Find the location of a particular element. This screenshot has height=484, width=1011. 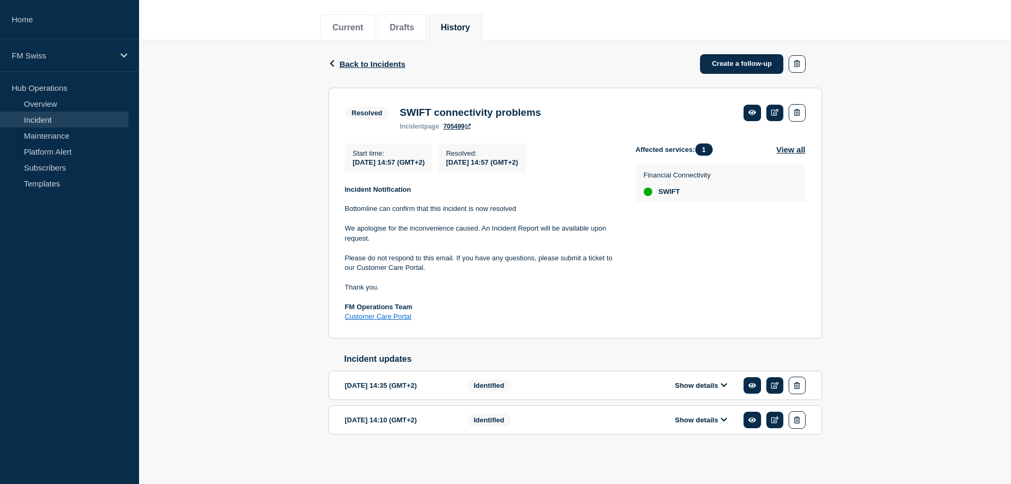

span: Affected services: is located at coordinates (677, 149).